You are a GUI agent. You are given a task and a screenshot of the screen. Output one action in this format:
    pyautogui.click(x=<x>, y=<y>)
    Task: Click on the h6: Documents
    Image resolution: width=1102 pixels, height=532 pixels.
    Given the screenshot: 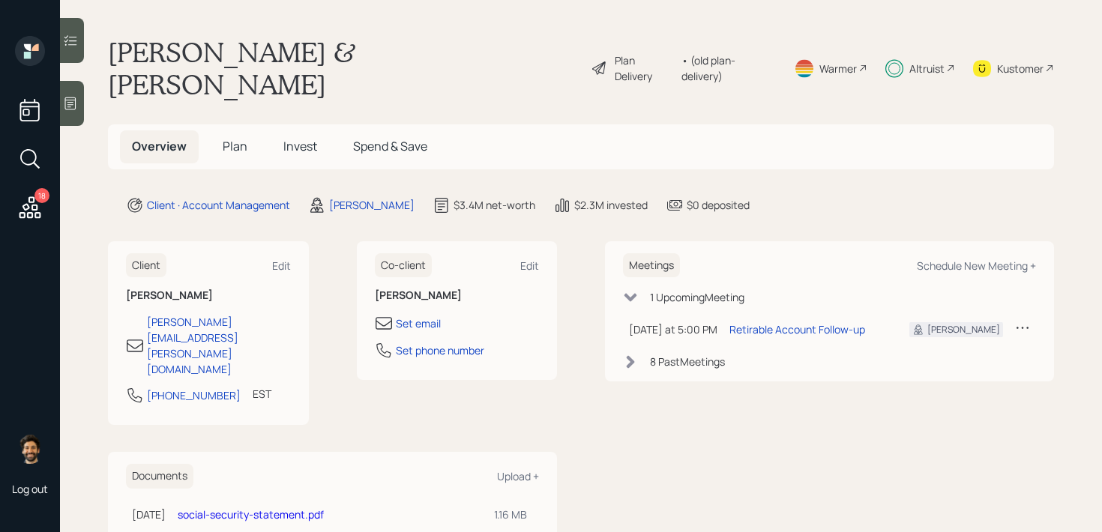 What is the action you would take?
    pyautogui.click(x=160, y=476)
    